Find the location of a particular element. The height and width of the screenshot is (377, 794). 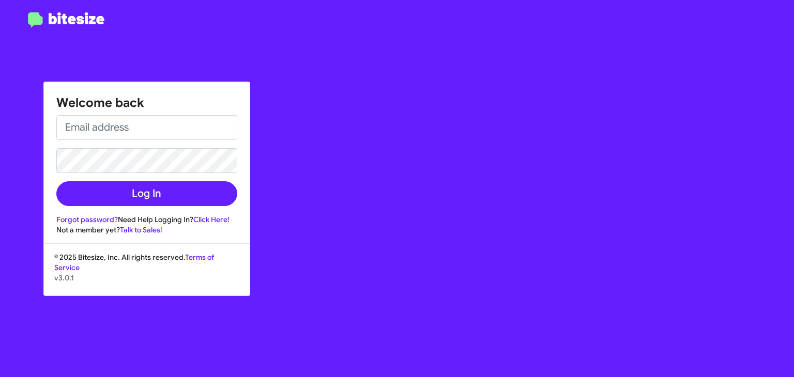

a: Talk to Sales! is located at coordinates (141, 230).